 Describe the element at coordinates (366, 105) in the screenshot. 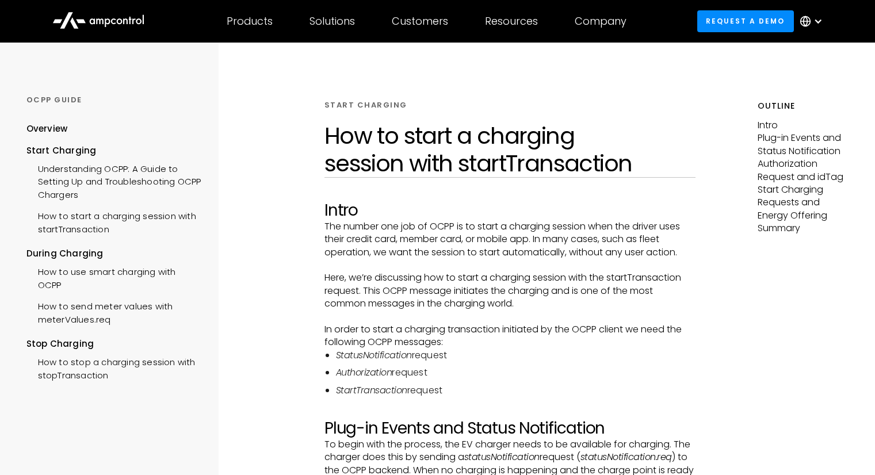

I see `div: START CHARGING` at that location.